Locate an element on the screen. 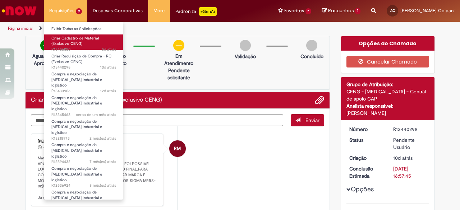 Image resolution: width=460 pixels, height=210 pixels. span: Despesas Corporativas is located at coordinates (118, 11).